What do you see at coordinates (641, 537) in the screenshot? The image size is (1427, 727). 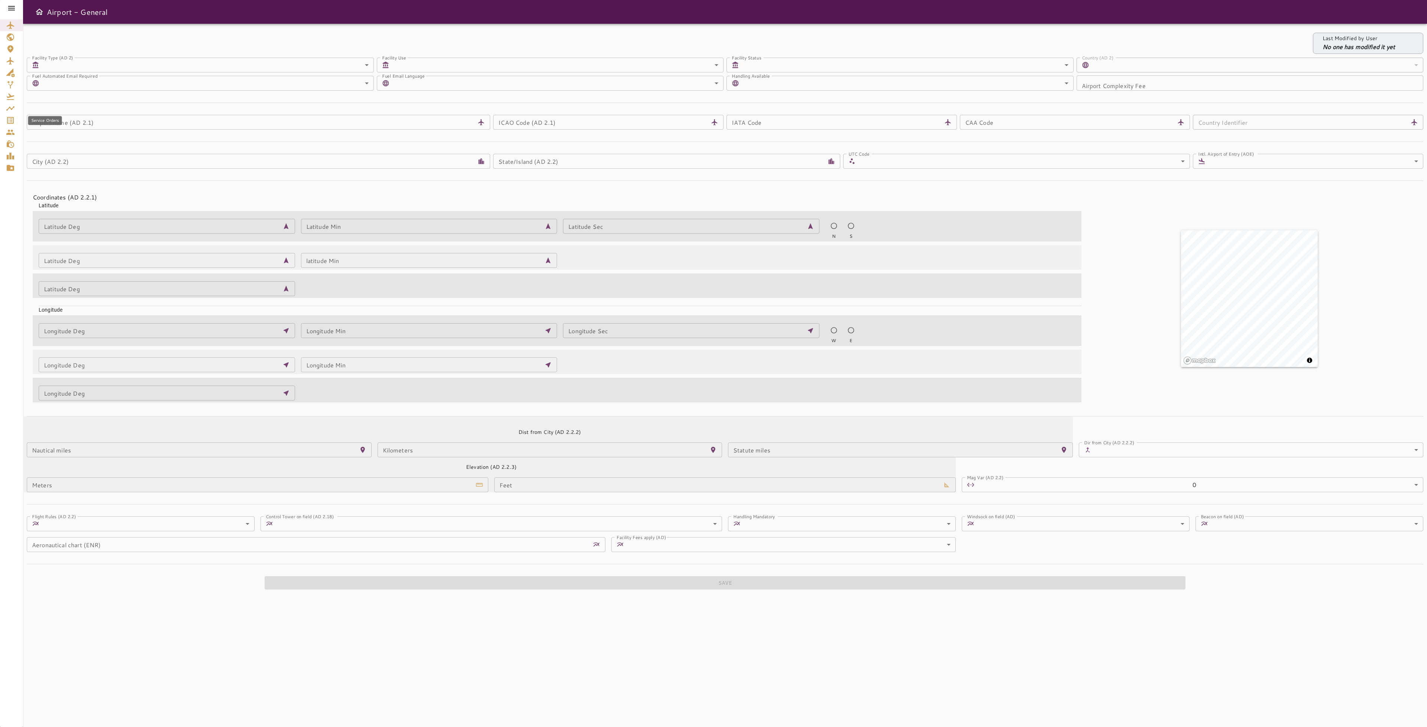 I see `label: Facility Fees apply (AD)` at bounding box center [641, 537].